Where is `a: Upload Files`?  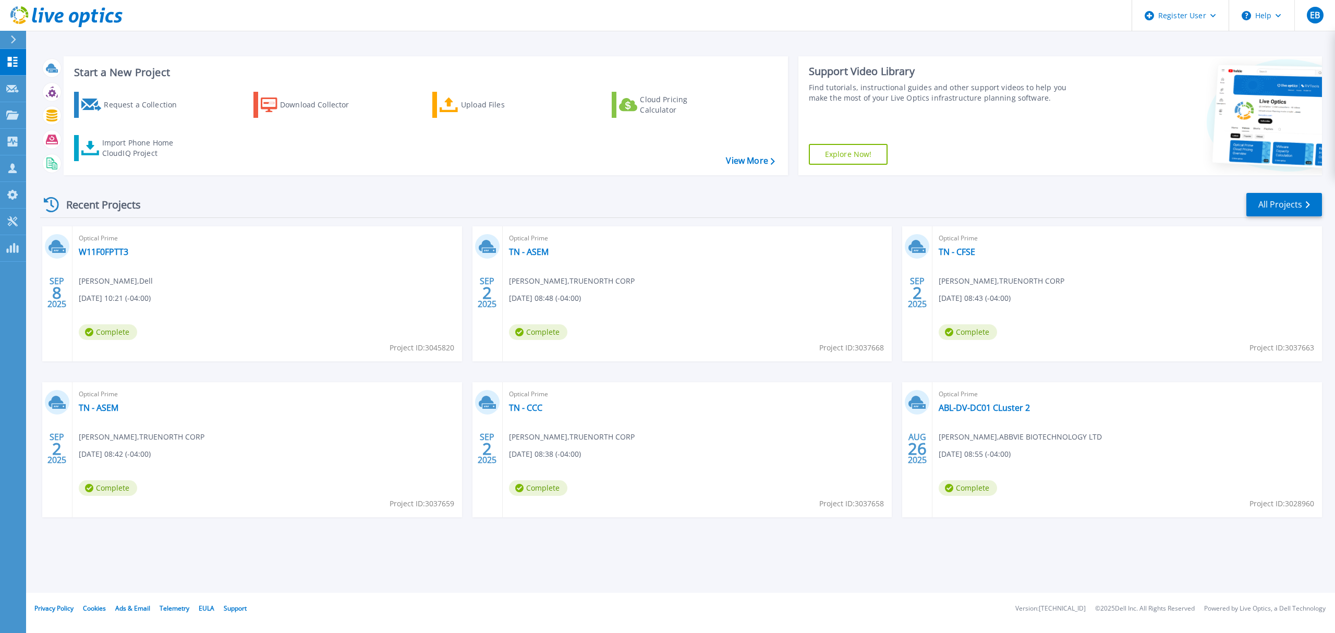 a: Upload Files is located at coordinates (490, 105).